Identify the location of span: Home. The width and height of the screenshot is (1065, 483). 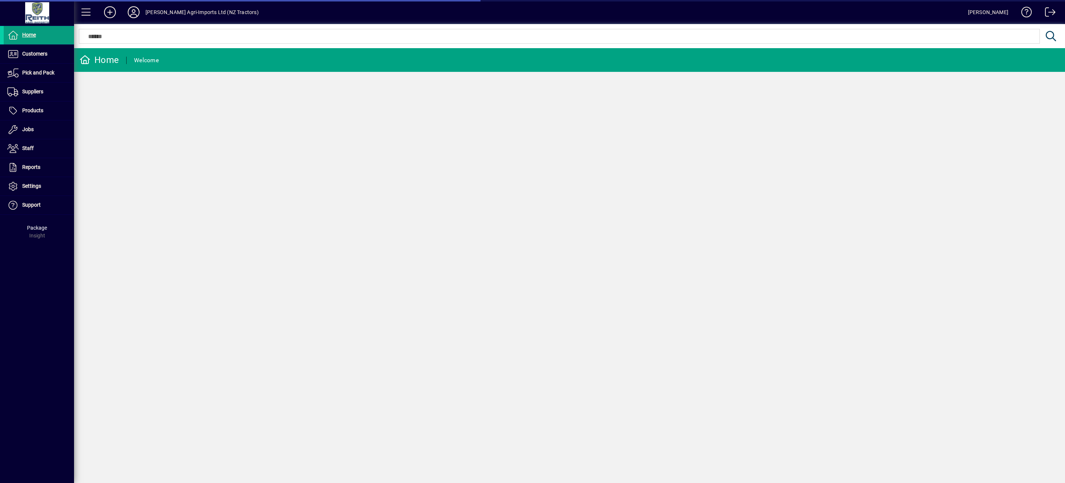
(29, 35).